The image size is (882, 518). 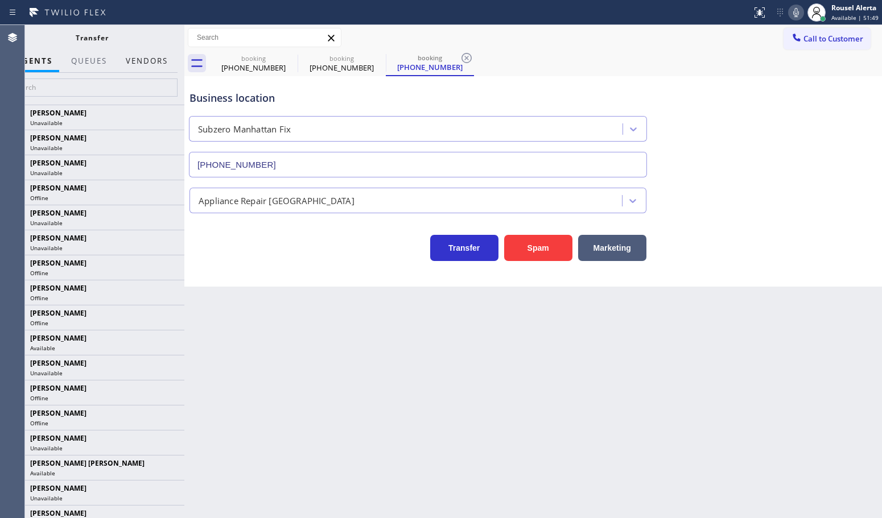 What do you see at coordinates (833, 39) in the screenshot?
I see `span: Call to Customer` at bounding box center [833, 39].